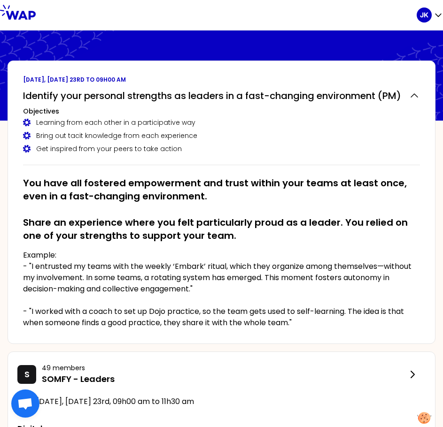  Describe the element at coordinates (221, 136) in the screenshot. I see `div: Bring out tacit knowledge from each experience` at that location.